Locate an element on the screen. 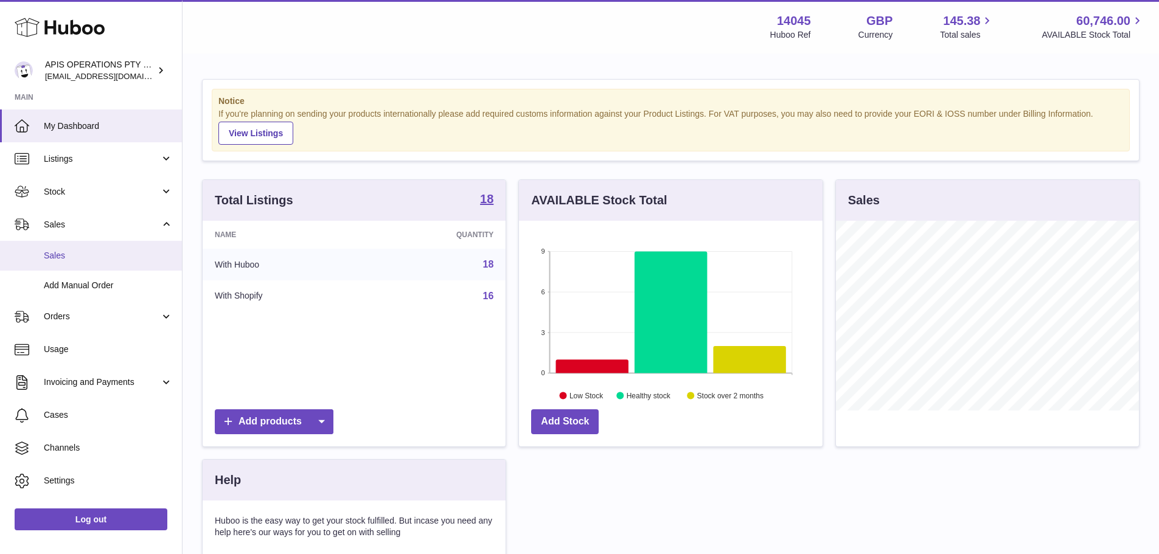 This screenshot has width=1159, height=554. text: Stock over 2 months is located at coordinates (730, 395).